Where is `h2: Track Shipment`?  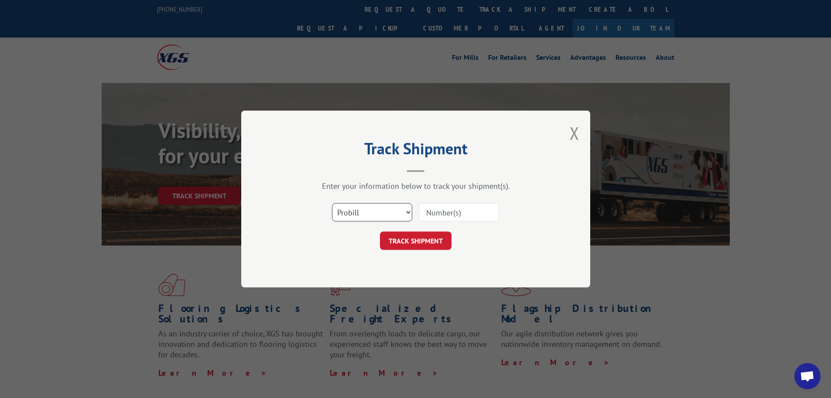
h2: Track Shipment is located at coordinates (416, 151).